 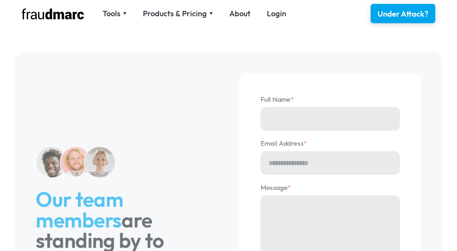 I want to click on label: Message, so click(x=330, y=188).